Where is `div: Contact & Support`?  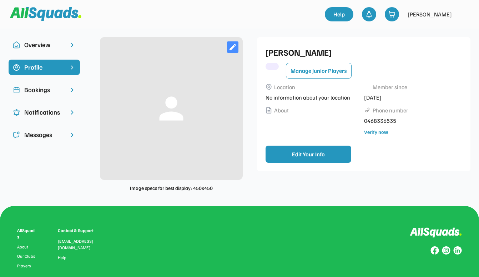 div: Contact & Support is located at coordinates (80, 230).